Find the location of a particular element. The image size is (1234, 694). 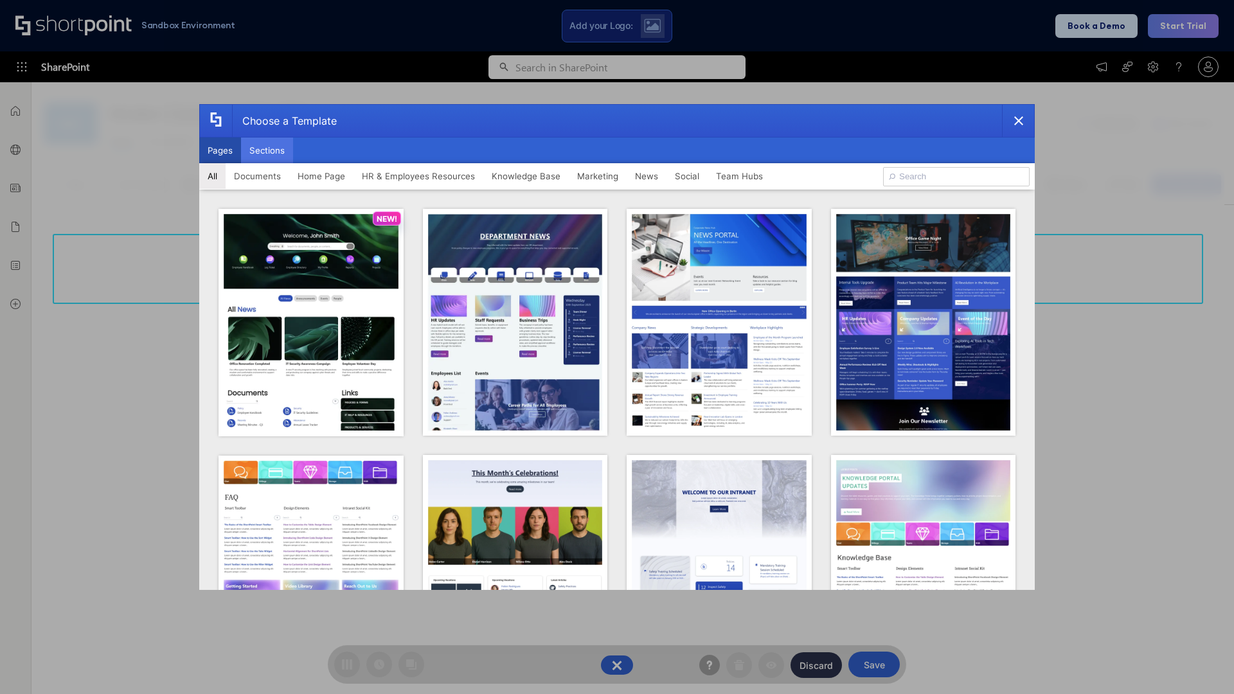

button: Sections is located at coordinates (267, 150).